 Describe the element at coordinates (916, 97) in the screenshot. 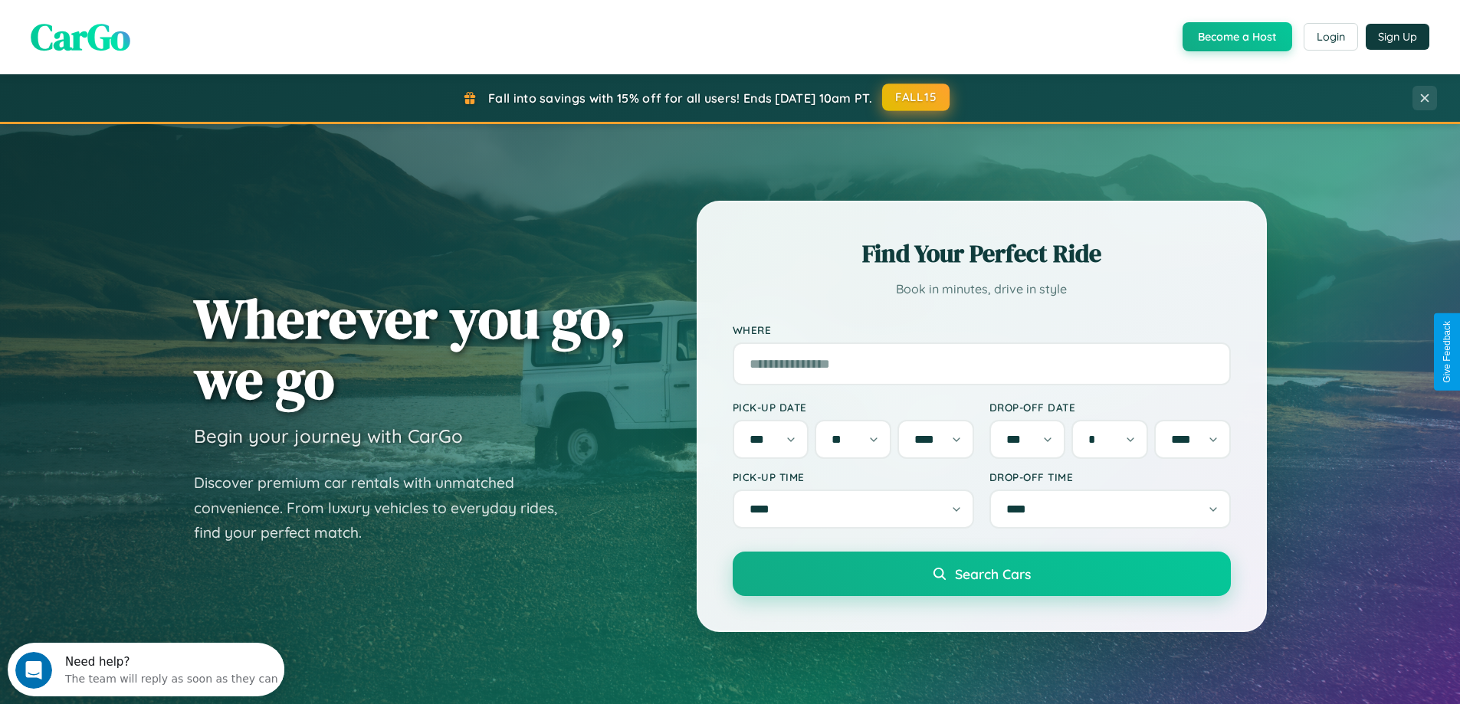

I see `button: FALL15` at that location.